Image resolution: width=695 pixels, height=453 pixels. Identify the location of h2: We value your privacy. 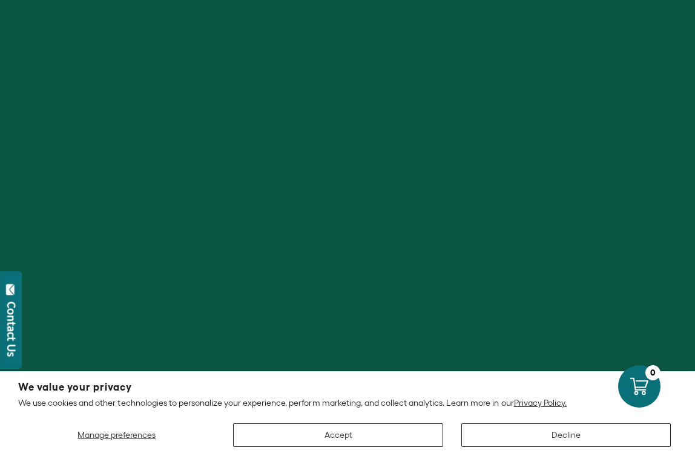
(347, 387).